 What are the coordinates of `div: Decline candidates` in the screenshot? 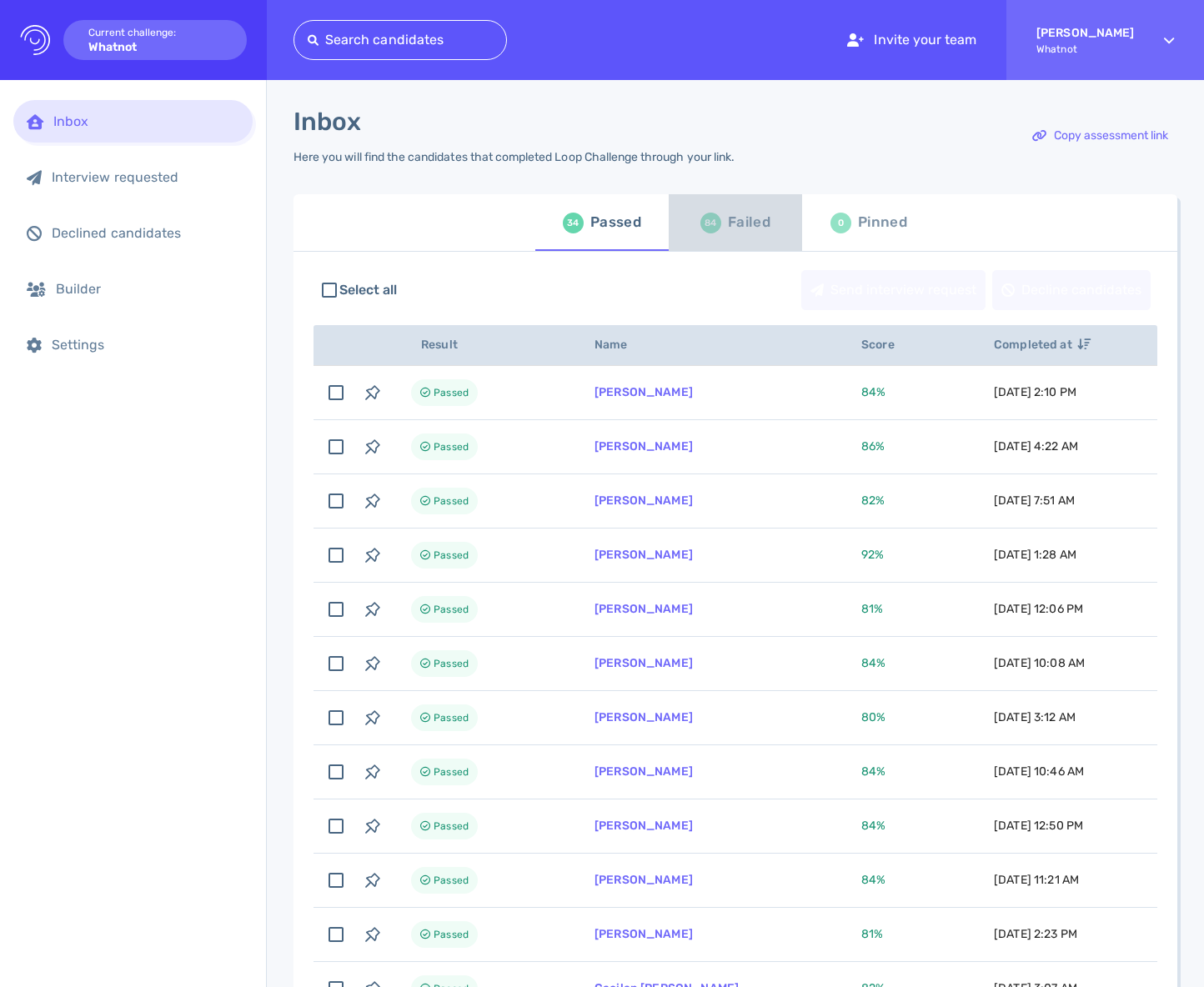 It's located at (1071, 290).